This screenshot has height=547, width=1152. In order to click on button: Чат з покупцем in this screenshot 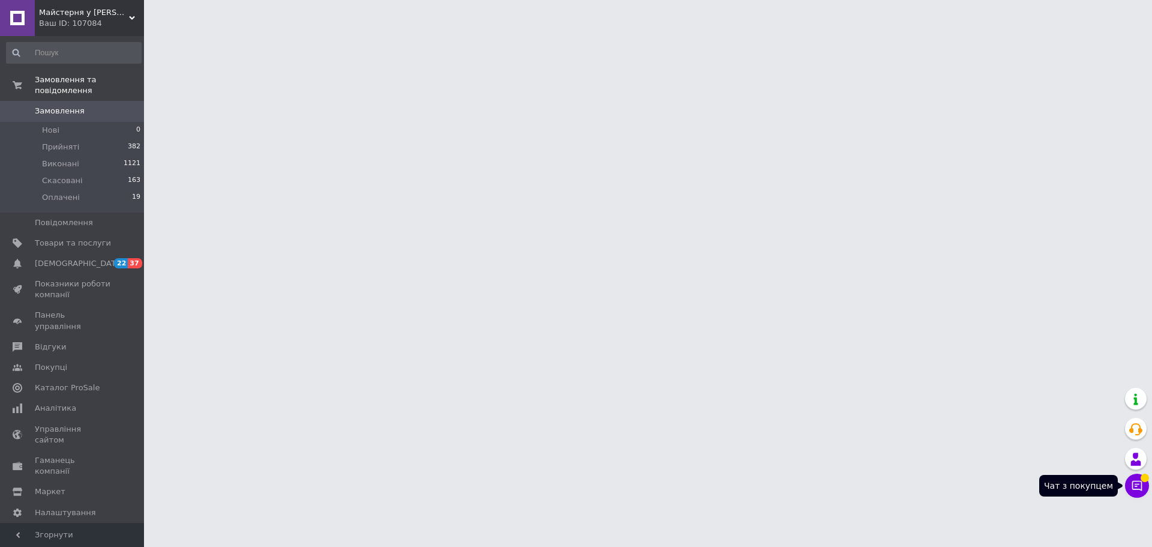, I will do `click(1137, 486)`.